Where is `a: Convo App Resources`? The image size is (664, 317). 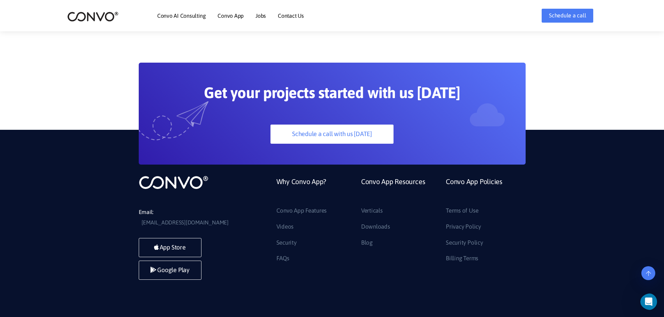
a: Convo App Resources is located at coordinates (393, 190).